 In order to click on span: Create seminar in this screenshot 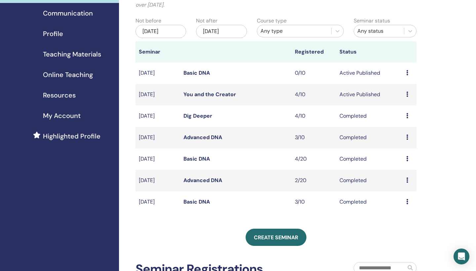, I will do `click(276, 237)`.